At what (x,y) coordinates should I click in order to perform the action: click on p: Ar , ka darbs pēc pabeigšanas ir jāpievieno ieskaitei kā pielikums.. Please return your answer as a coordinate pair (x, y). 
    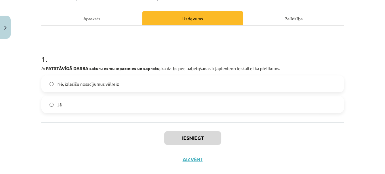
    Looking at the image, I should click on (193, 68).